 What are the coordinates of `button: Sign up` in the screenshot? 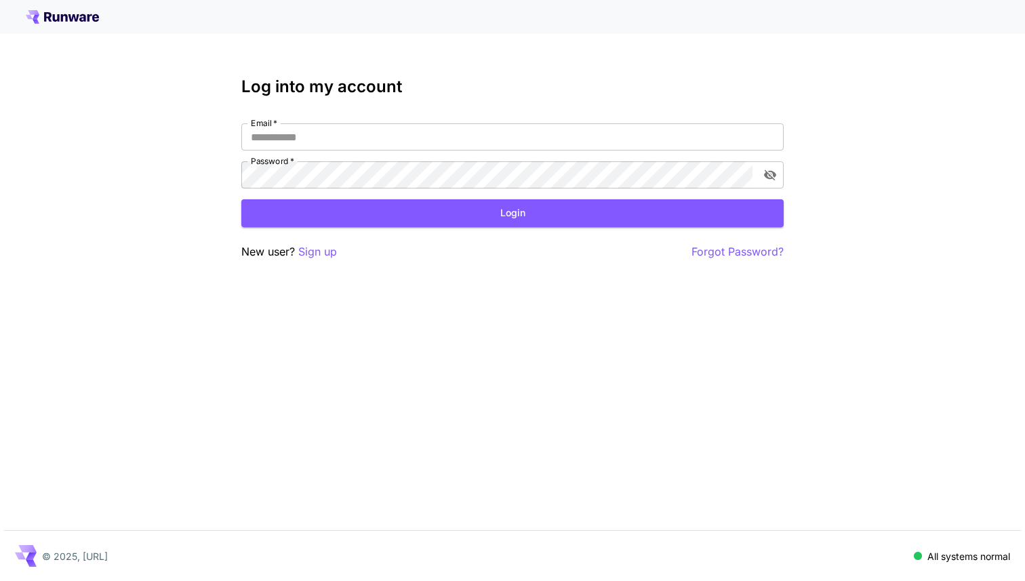 It's located at (317, 252).